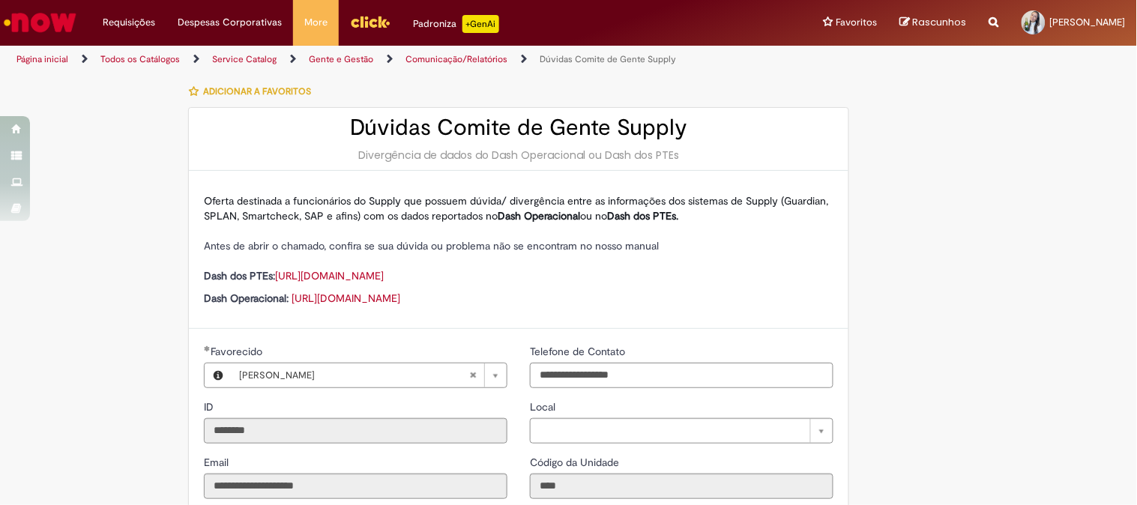 The height and width of the screenshot is (505, 1137). What do you see at coordinates (210, 407) in the screenshot?
I see `label: Somente leitura - ID` at bounding box center [210, 407].